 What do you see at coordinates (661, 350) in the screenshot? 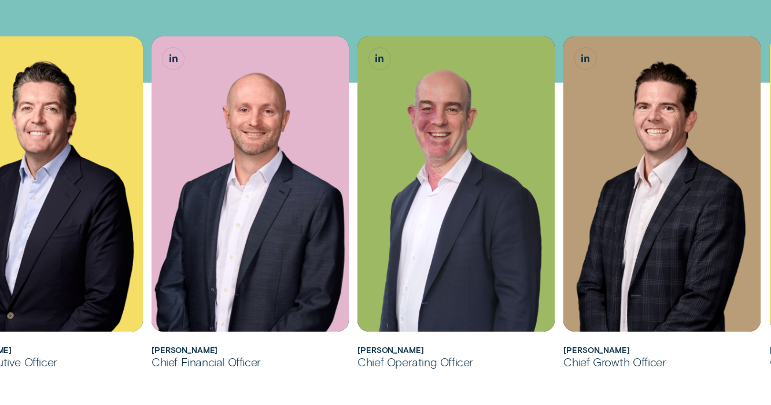
I see `h2: James Goodwin` at bounding box center [661, 350].